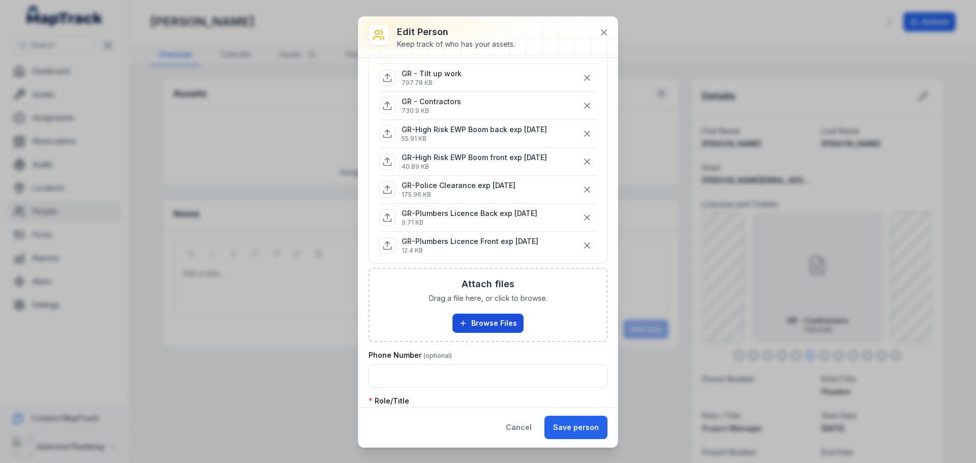 This screenshot has height=463, width=976. Describe the element at coordinates (488, 298) in the screenshot. I see `span: Drag a file here, or click to browse.` at that location.